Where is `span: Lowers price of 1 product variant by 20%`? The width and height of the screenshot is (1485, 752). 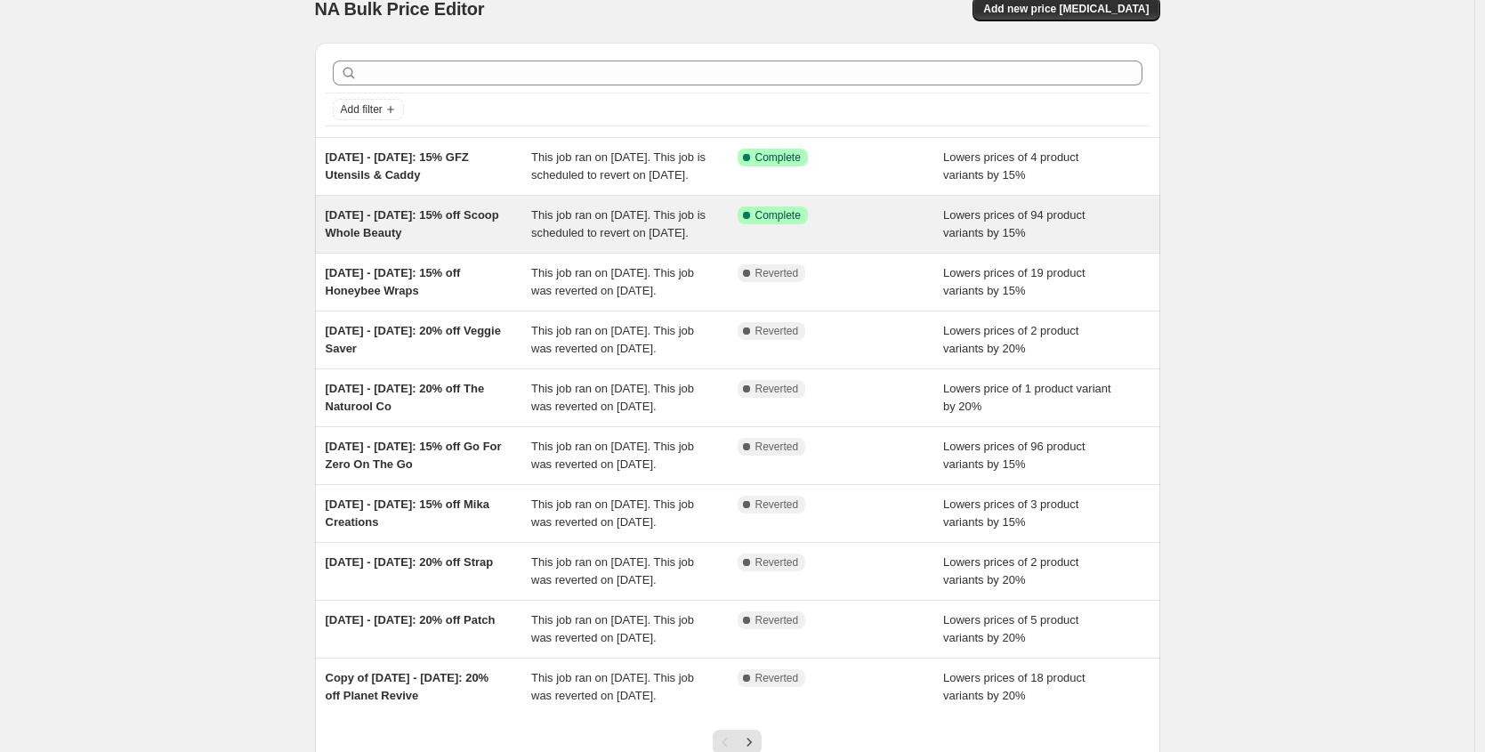
span: Lowers price of 1 product variant by 20% is located at coordinates (1027, 397).